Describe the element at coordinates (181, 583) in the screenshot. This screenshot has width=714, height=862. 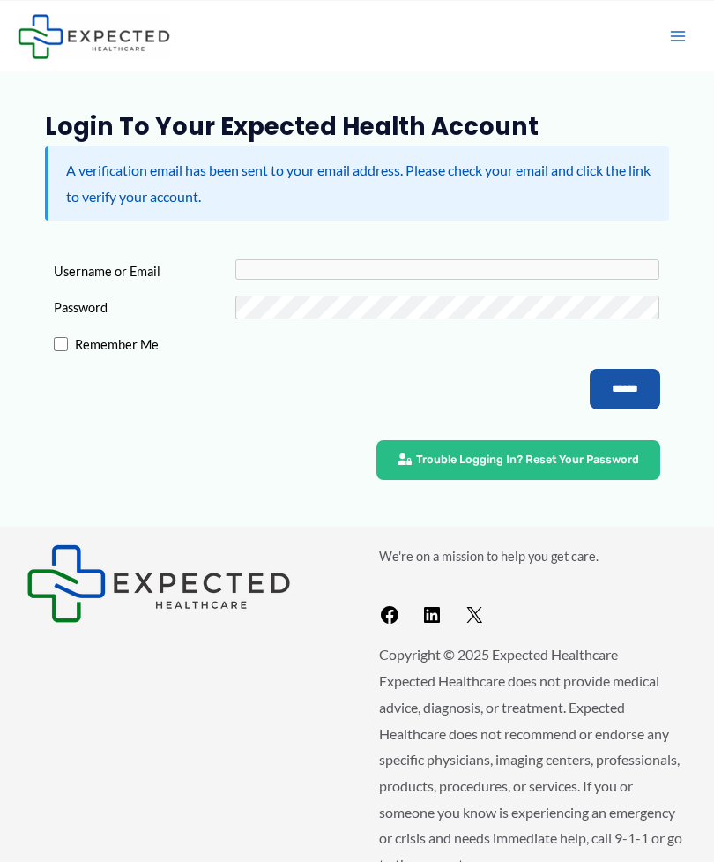
I see `aside: Footer Widget 1` at that location.